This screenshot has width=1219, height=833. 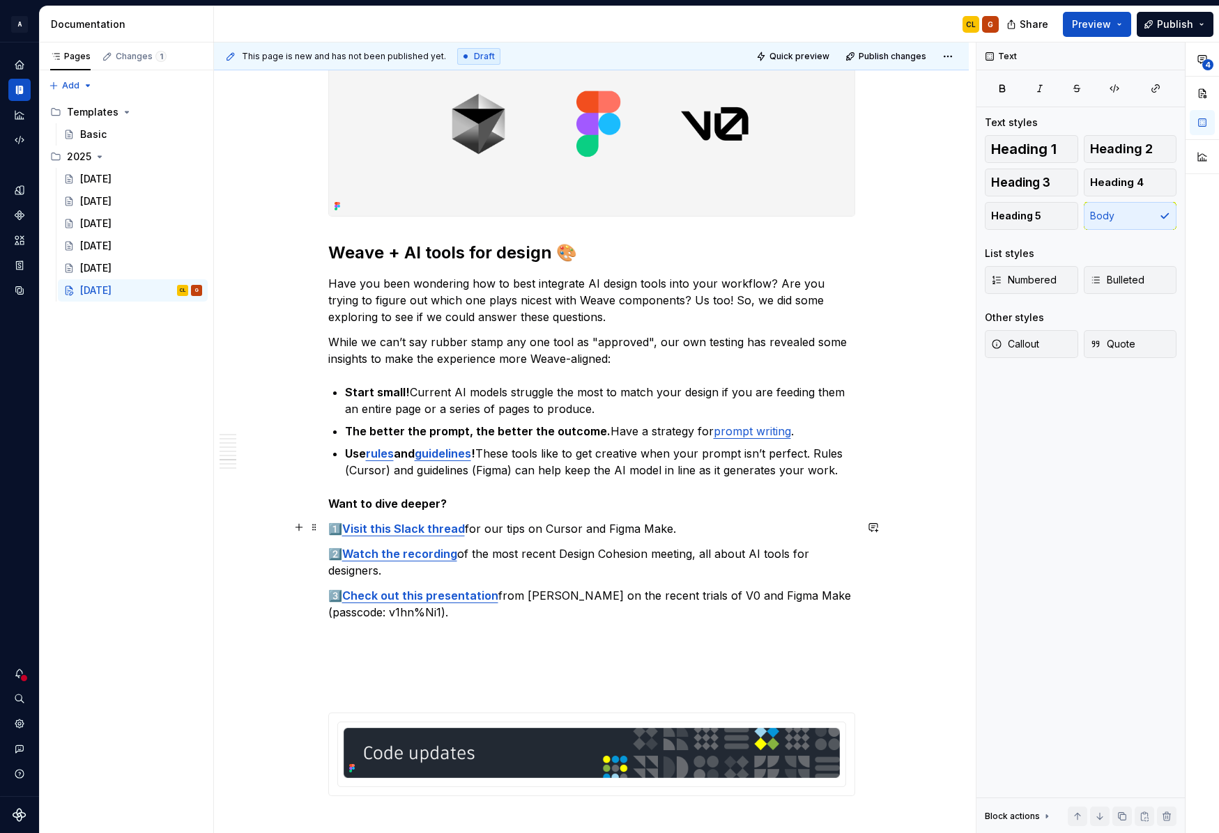 I want to click on span: 1, so click(x=161, y=56).